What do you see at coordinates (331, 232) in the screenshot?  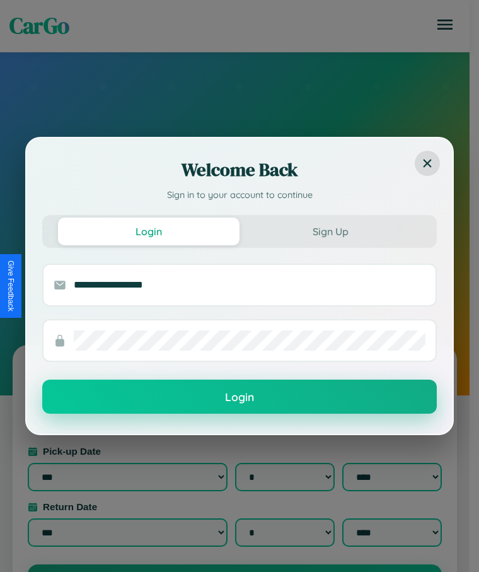 I see `button: Sign Up` at bounding box center [331, 232].